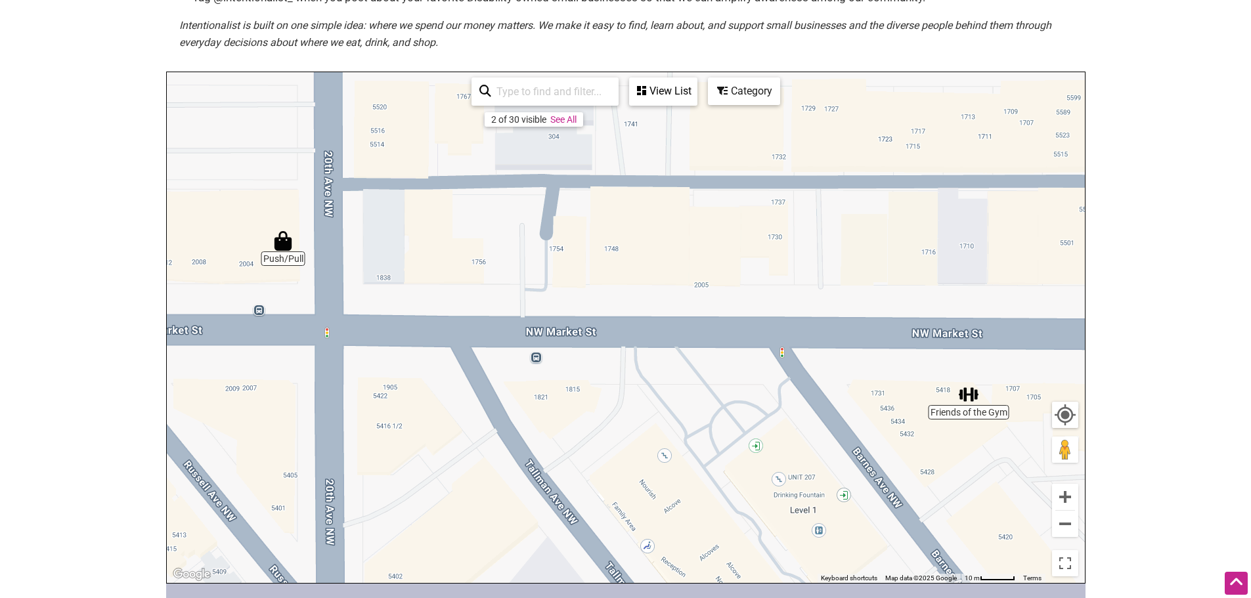  Describe the element at coordinates (969, 395) in the screenshot. I see `div: Friends of the Gym` at that location.